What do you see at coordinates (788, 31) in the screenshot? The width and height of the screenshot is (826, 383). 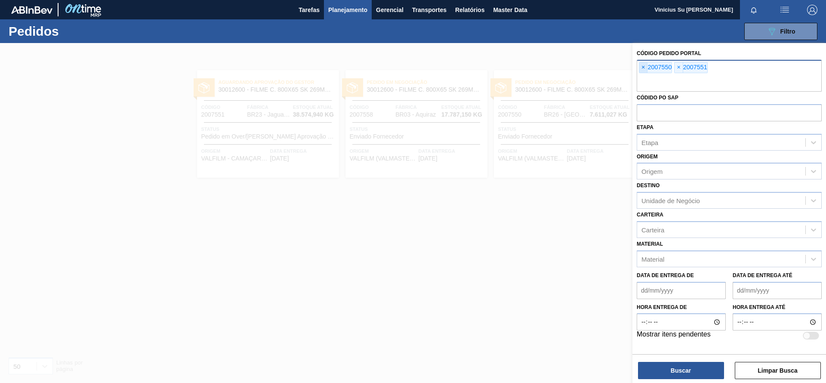 I see `span: Filtro` at bounding box center [788, 31].